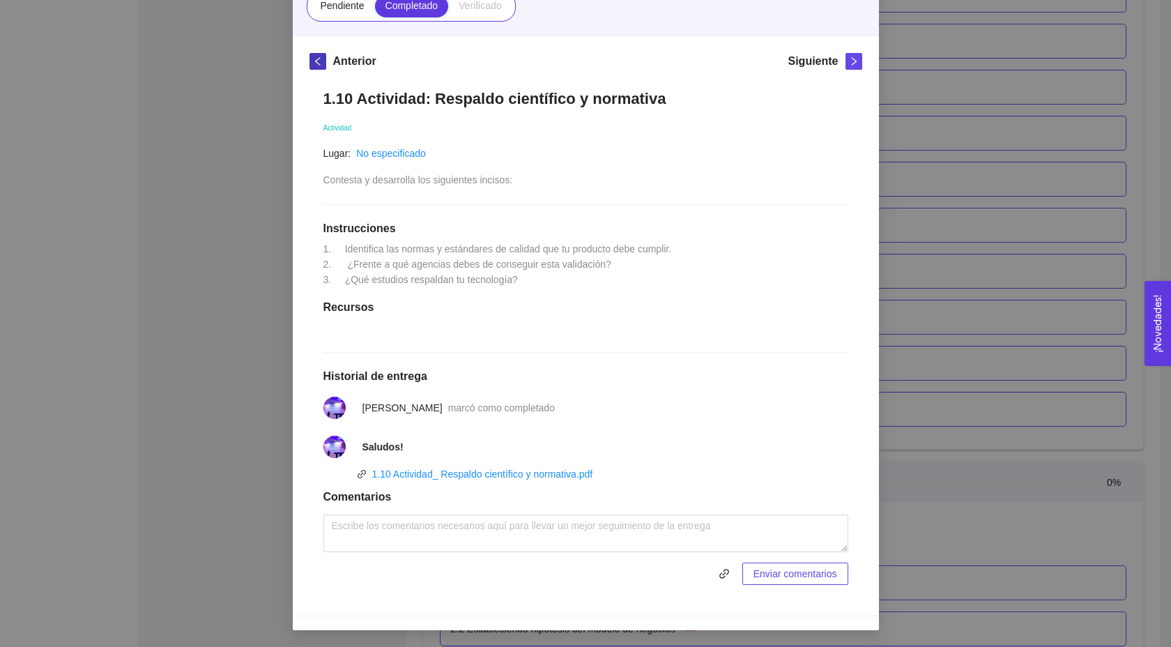 The width and height of the screenshot is (1171, 647). I want to click on h1: 1.10 Actividad: Respaldo científico y normativa, so click(585, 98).